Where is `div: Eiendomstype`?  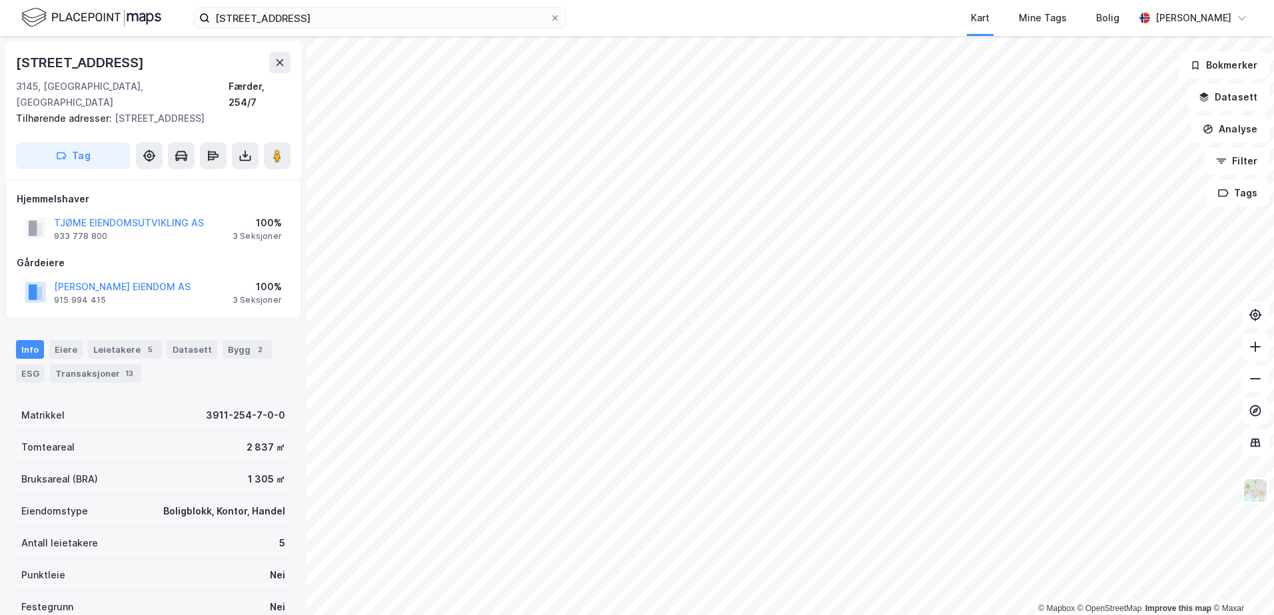 div: Eiendomstype is located at coordinates (55, 512).